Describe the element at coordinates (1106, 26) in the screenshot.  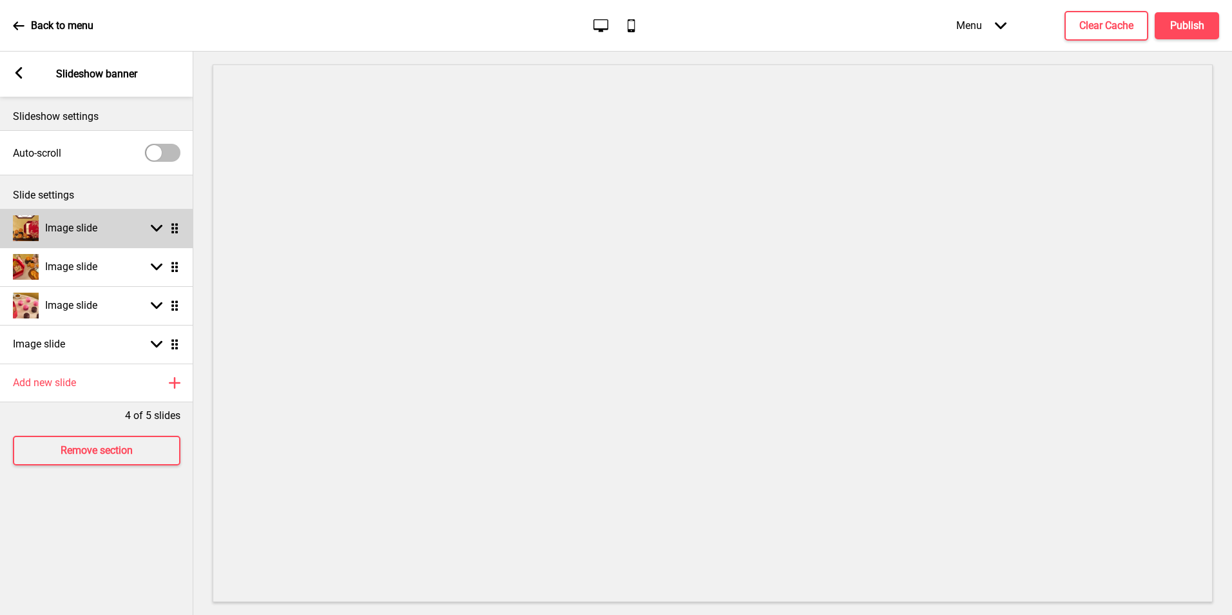
I see `button: Clear Cache` at that location.